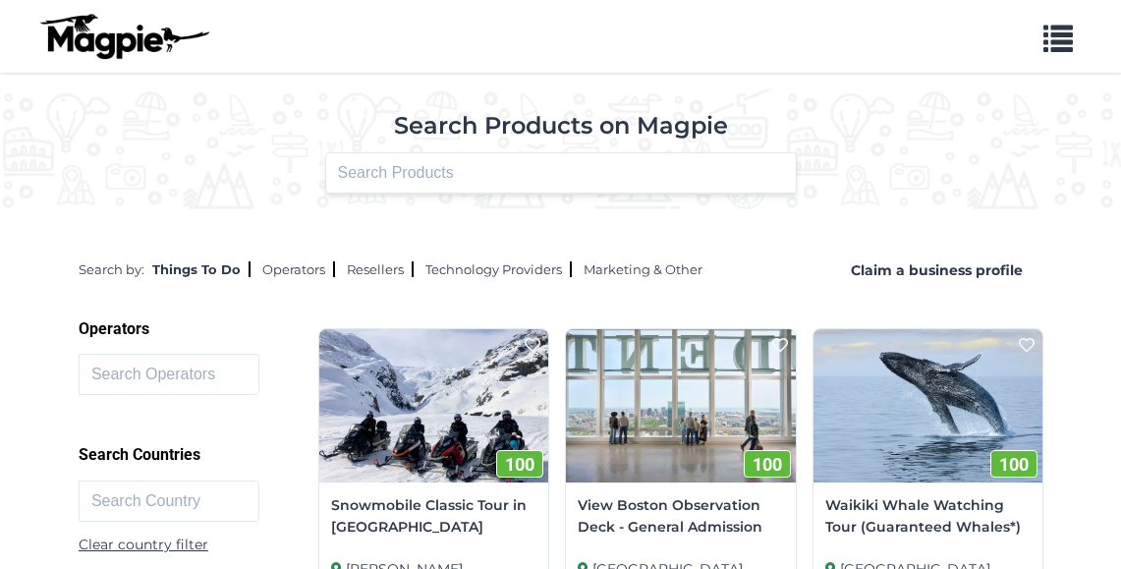  What do you see at coordinates (380, 269) in the screenshot?
I see `a: Resellers` at bounding box center [380, 269].